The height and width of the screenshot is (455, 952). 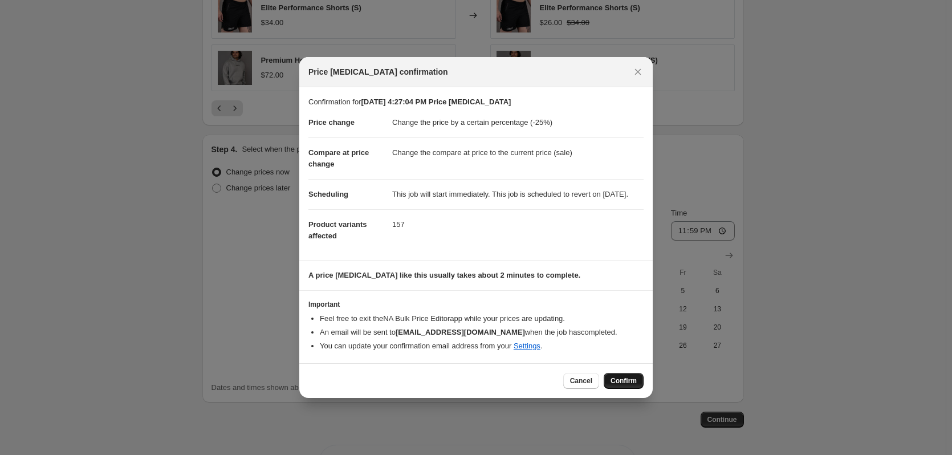 What do you see at coordinates (482, 346) in the screenshot?
I see `li: You can update your confirmation email address from your .` at bounding box center [482, 346].